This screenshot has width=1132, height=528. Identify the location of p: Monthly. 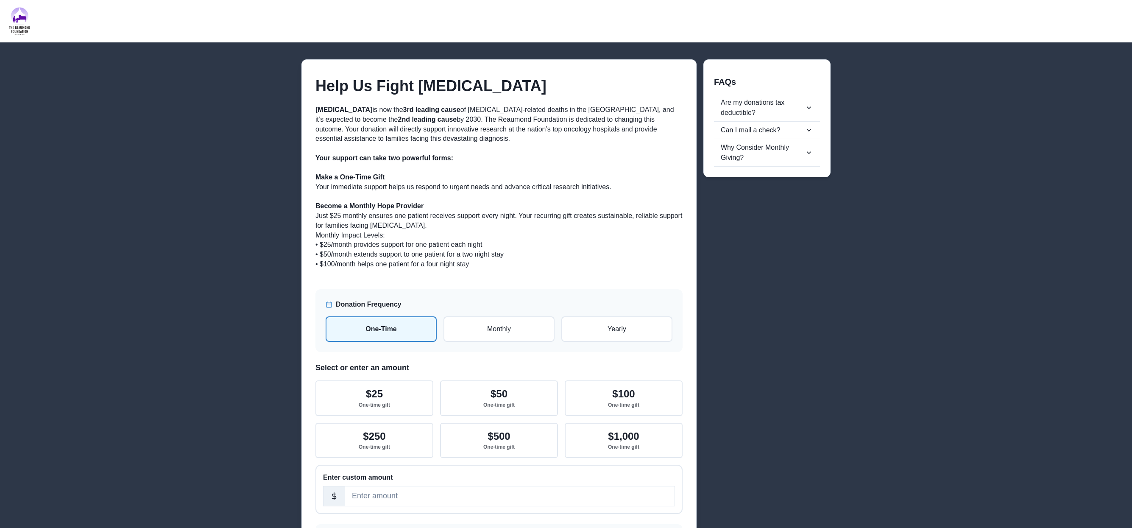
(499, 329).